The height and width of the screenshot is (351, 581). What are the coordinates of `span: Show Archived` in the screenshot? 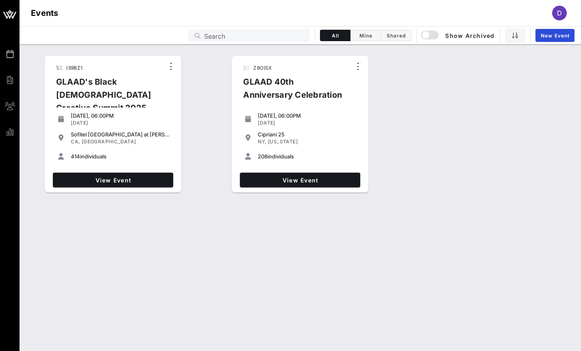 It's located at (458, 35).